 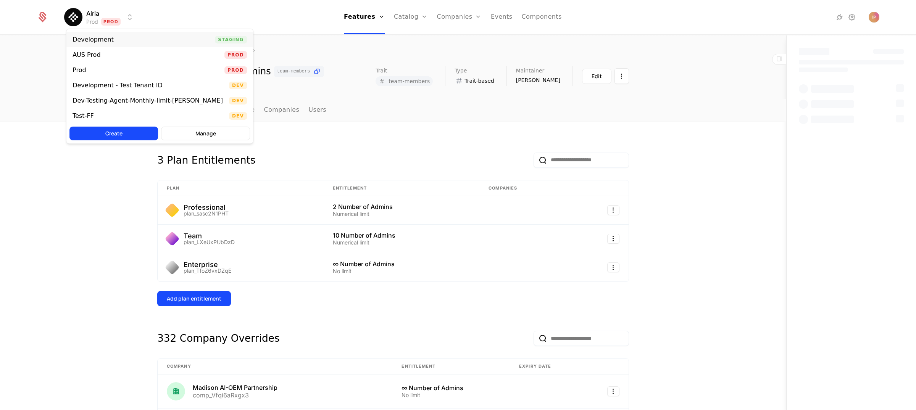 I want to click on div: Prod, so click(x=79, y=70).